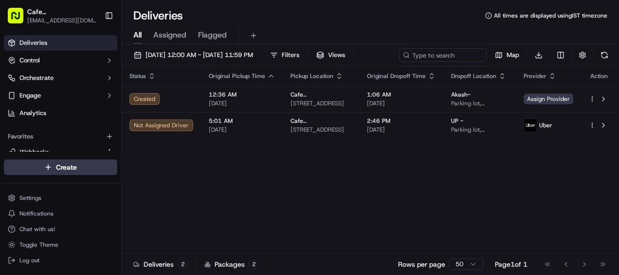 Image resolution: width=619 pixels, height=275 pixels. I want to click on span: Provider, so click(535, 76).